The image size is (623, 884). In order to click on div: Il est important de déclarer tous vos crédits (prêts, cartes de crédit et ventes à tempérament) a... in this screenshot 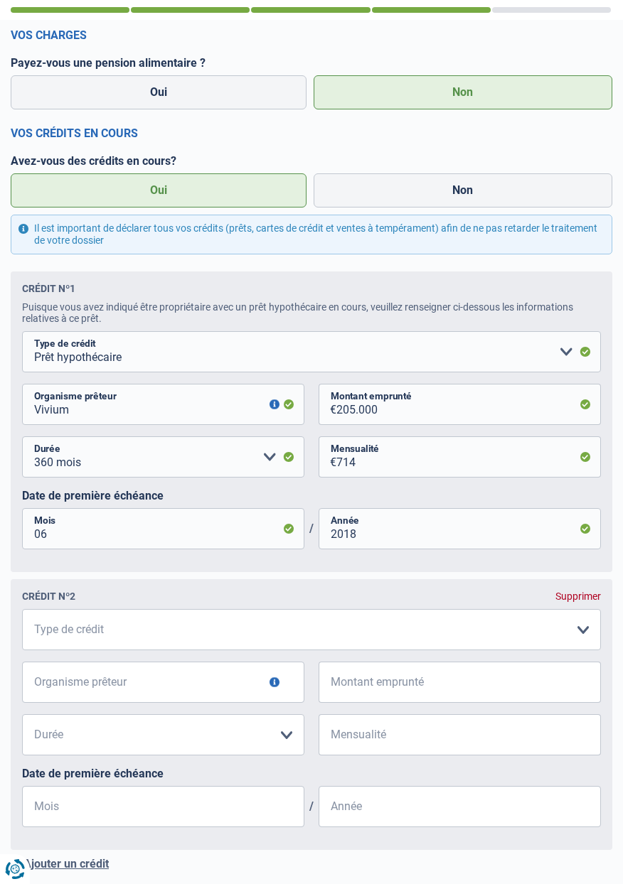, I will do `click(311, 235)`.